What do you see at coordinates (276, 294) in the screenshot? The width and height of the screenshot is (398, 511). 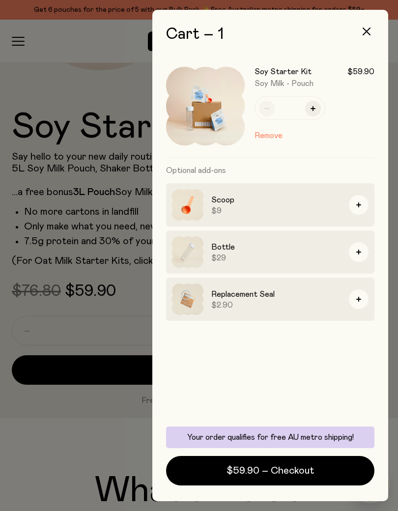 I see `h3: Replacement Seal` at bounding box center [276, 294].